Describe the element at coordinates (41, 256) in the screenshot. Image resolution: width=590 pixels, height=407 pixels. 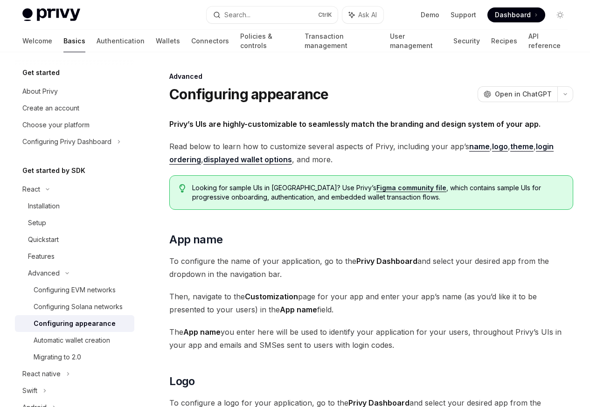
I see `div: Features` at that location.